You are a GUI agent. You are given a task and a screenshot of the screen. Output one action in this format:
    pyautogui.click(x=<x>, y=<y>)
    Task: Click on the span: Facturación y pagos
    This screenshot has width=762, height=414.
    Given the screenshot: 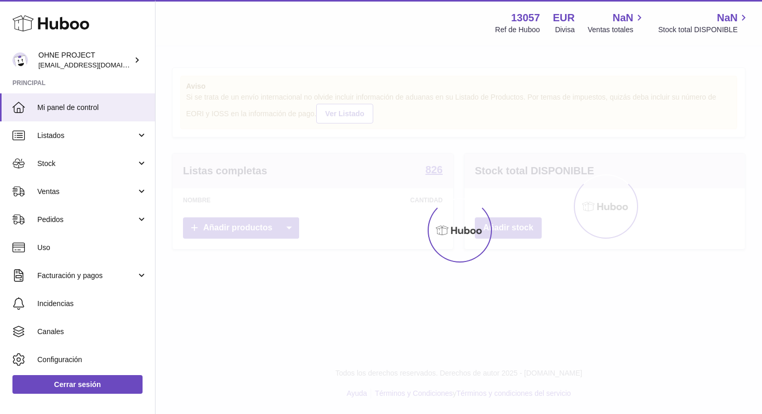 What is the action you would take?
    pyautogui.click(x=87, y=275)
    